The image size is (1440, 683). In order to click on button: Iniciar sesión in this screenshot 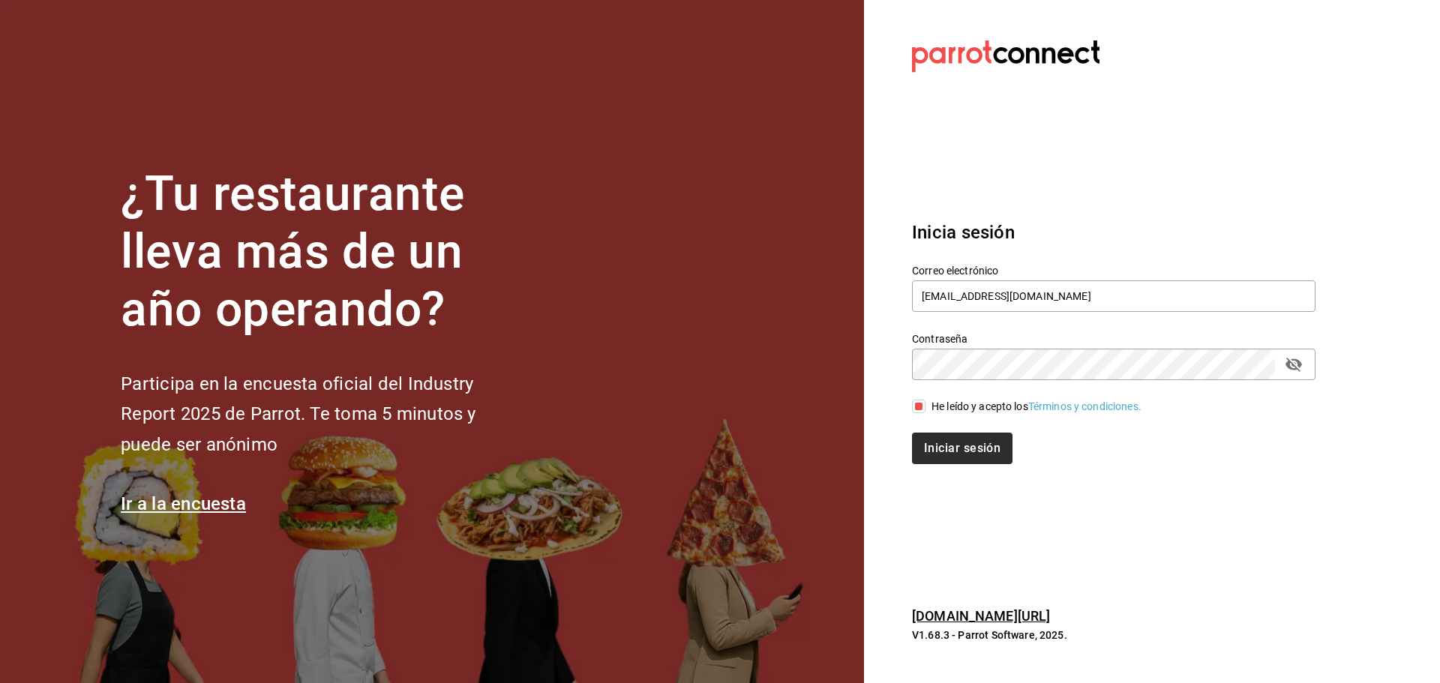, I will do `click(962, 449)`.